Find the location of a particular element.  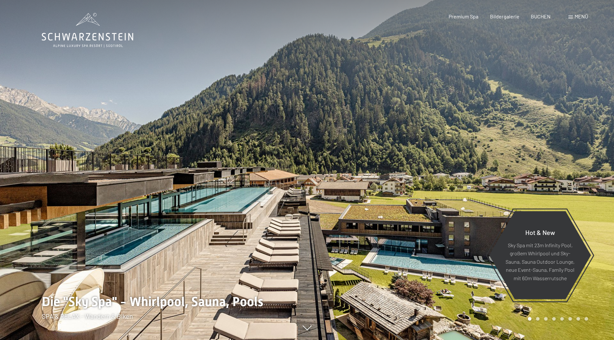

a: Hot & New Sky Spa mit 23m Infinity Pool, großem Whirlpool und Sky-Sauna, Sauna Outdoor Lounge, ne... is located at coordinates (540, 255).